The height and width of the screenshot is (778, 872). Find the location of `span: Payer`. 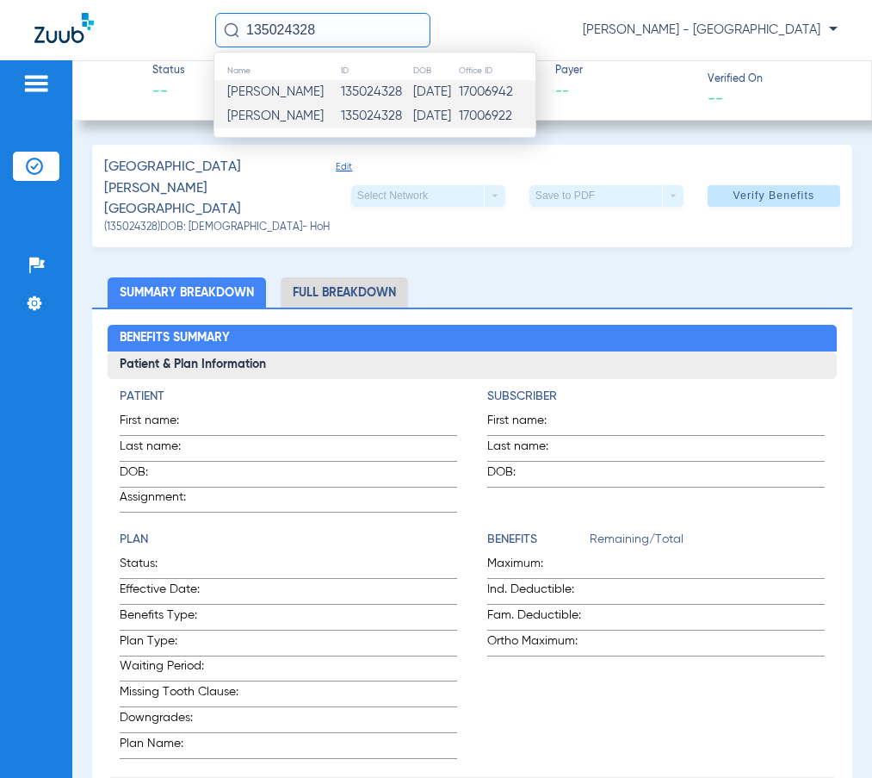

span: Payer is located at coordinates (623, 71).